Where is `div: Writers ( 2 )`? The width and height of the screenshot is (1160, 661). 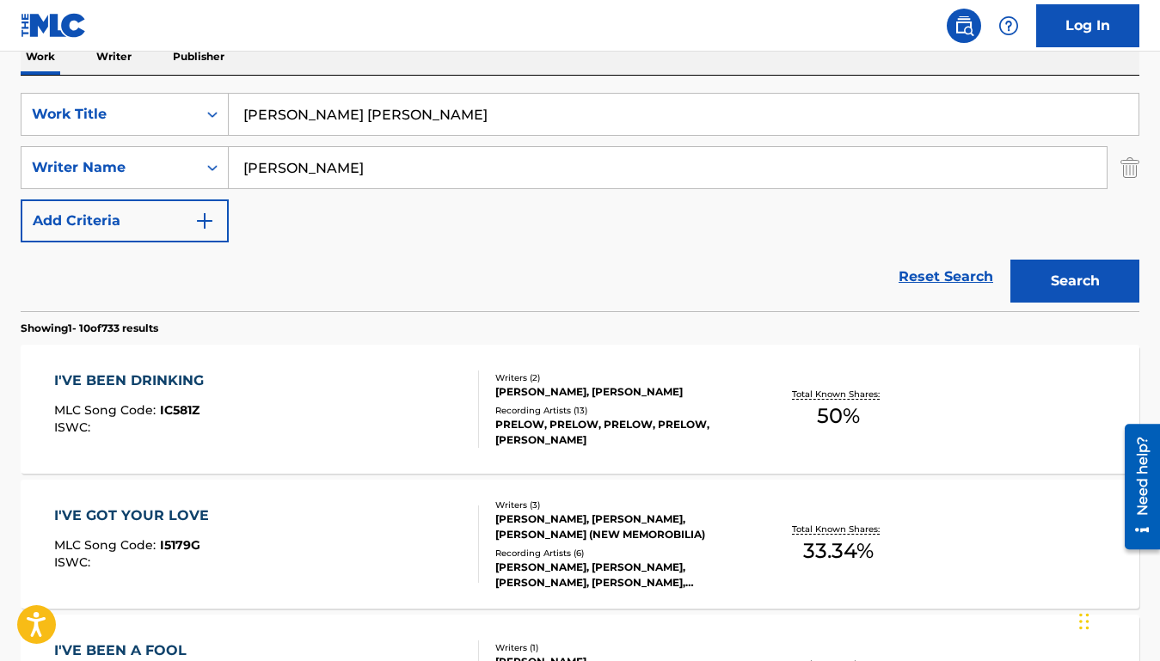
div: Writers ( 2 ) is located at coordinates (620, 377).